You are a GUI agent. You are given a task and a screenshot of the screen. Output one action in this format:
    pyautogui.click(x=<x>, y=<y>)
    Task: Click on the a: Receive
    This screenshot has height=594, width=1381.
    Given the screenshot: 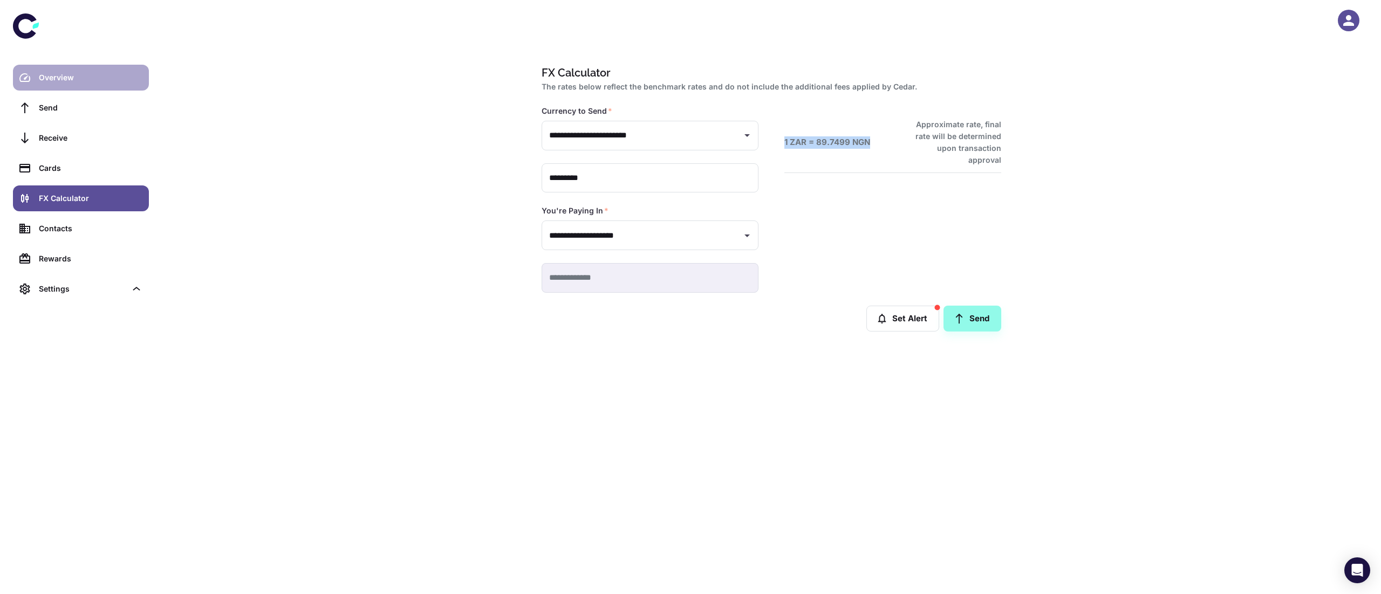 What is the action you would take?
    pyautogui.click(x=81, y=138)
    